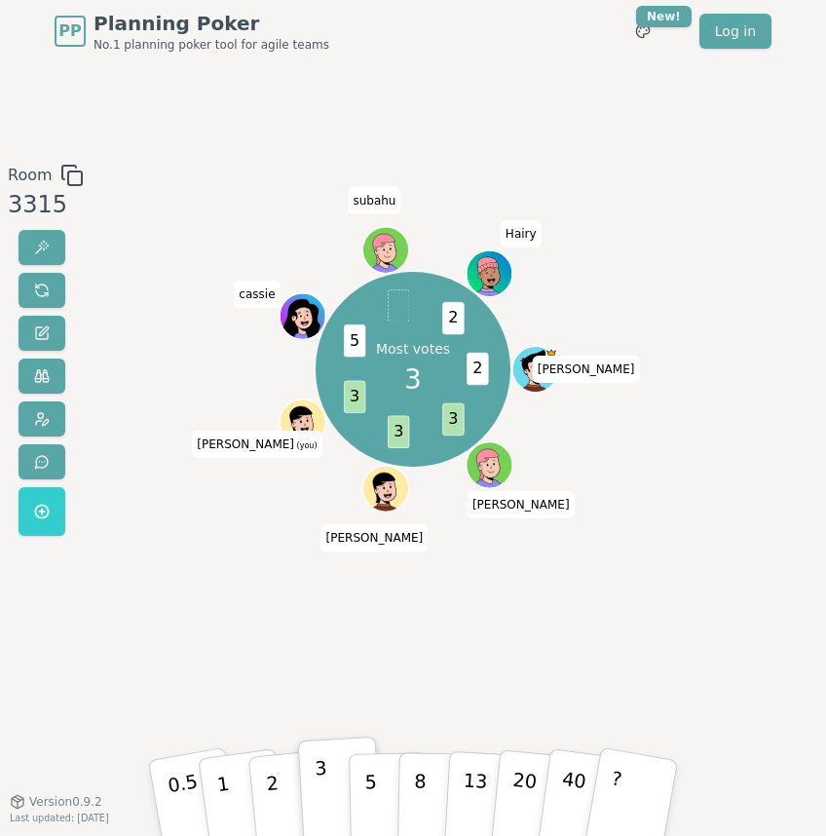 The image size is (826, 836). What do you see at coordinates (42, 333) in the screenshot?
I see `button: Change name` at bounding box center [42, 333].